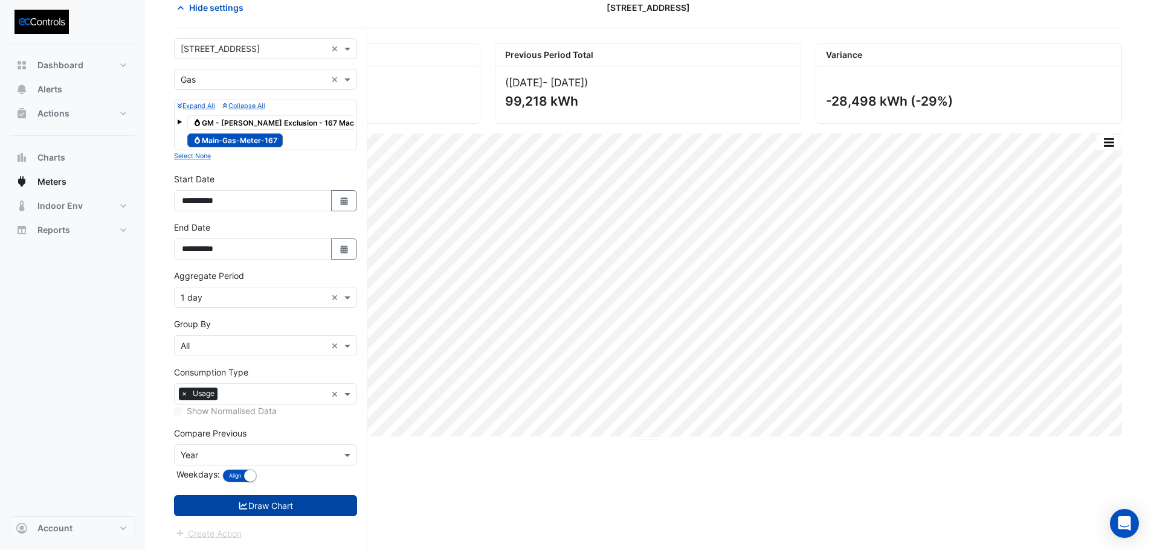 This screenshot has height=550, width=1151. Describe the element at coordinates (22, 182) in the screenshot. I see `app-icon: Meters` at that location.